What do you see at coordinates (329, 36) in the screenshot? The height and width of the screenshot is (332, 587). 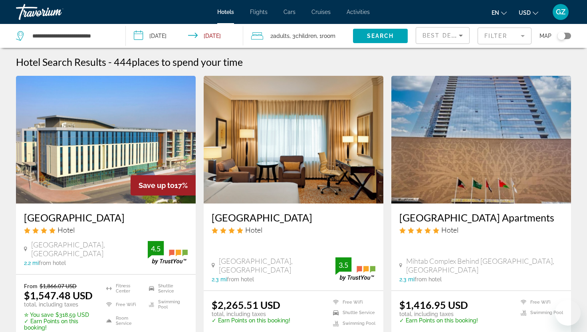 I see `span: Room` at bounding box center [329, 36].